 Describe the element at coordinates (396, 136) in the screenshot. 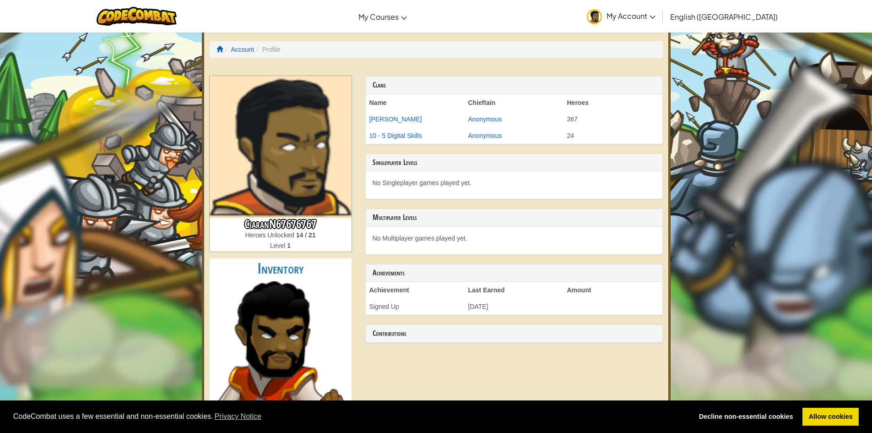

I see `a: 10 - 5 Digital Skills` at that location.